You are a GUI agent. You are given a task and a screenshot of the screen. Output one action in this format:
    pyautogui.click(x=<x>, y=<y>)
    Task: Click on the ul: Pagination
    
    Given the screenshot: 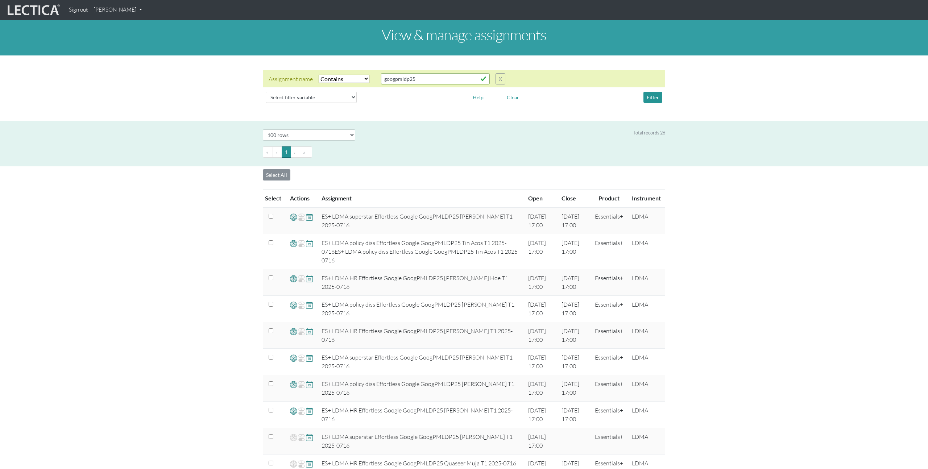 What is the action you would take?
    pyautogui.click(x=464, y=152)
    